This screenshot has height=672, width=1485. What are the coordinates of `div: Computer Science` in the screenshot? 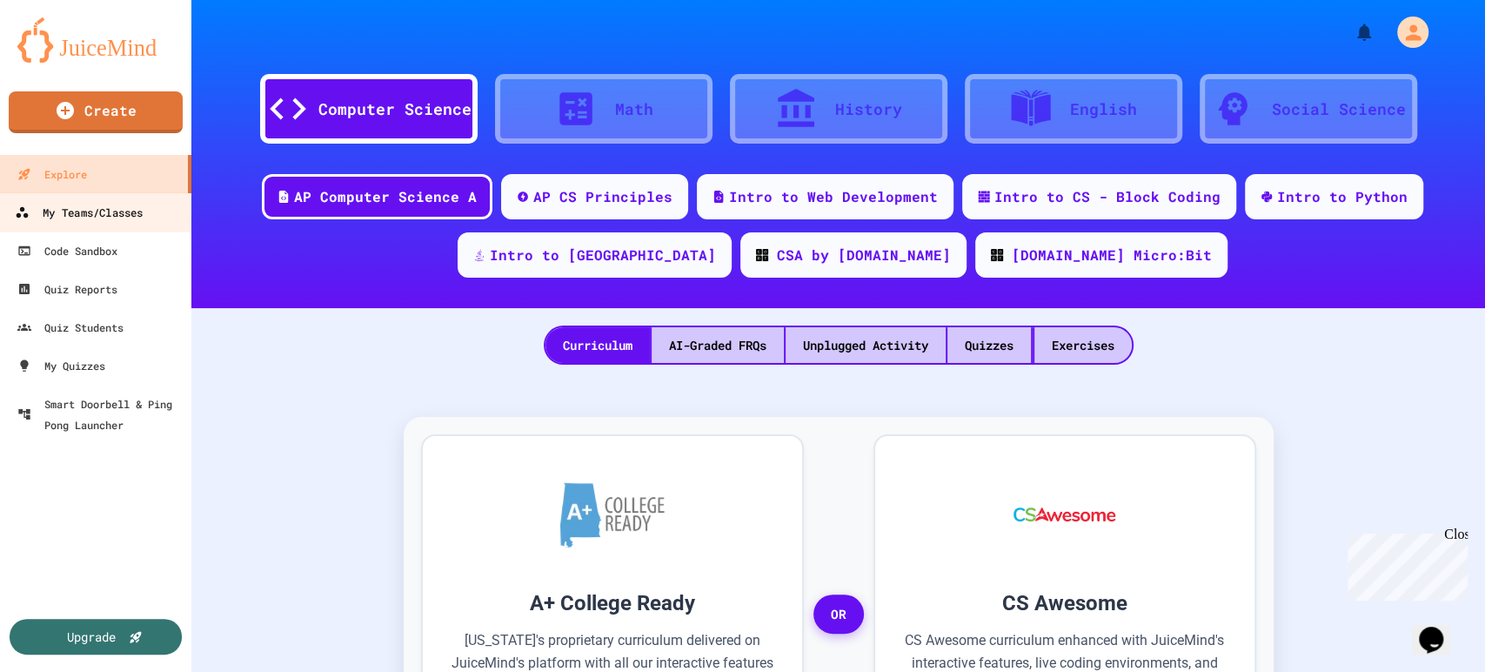 It's located at (395, 109).